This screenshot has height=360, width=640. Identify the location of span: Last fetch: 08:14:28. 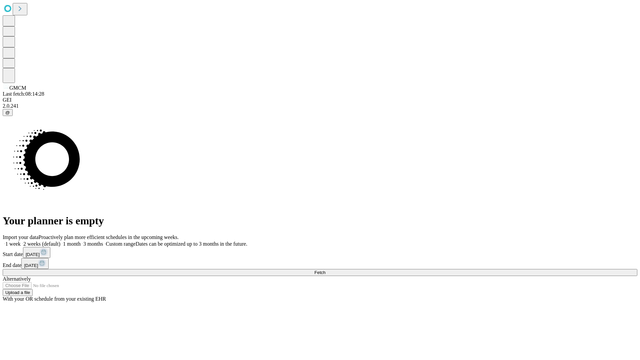
(23, 94).